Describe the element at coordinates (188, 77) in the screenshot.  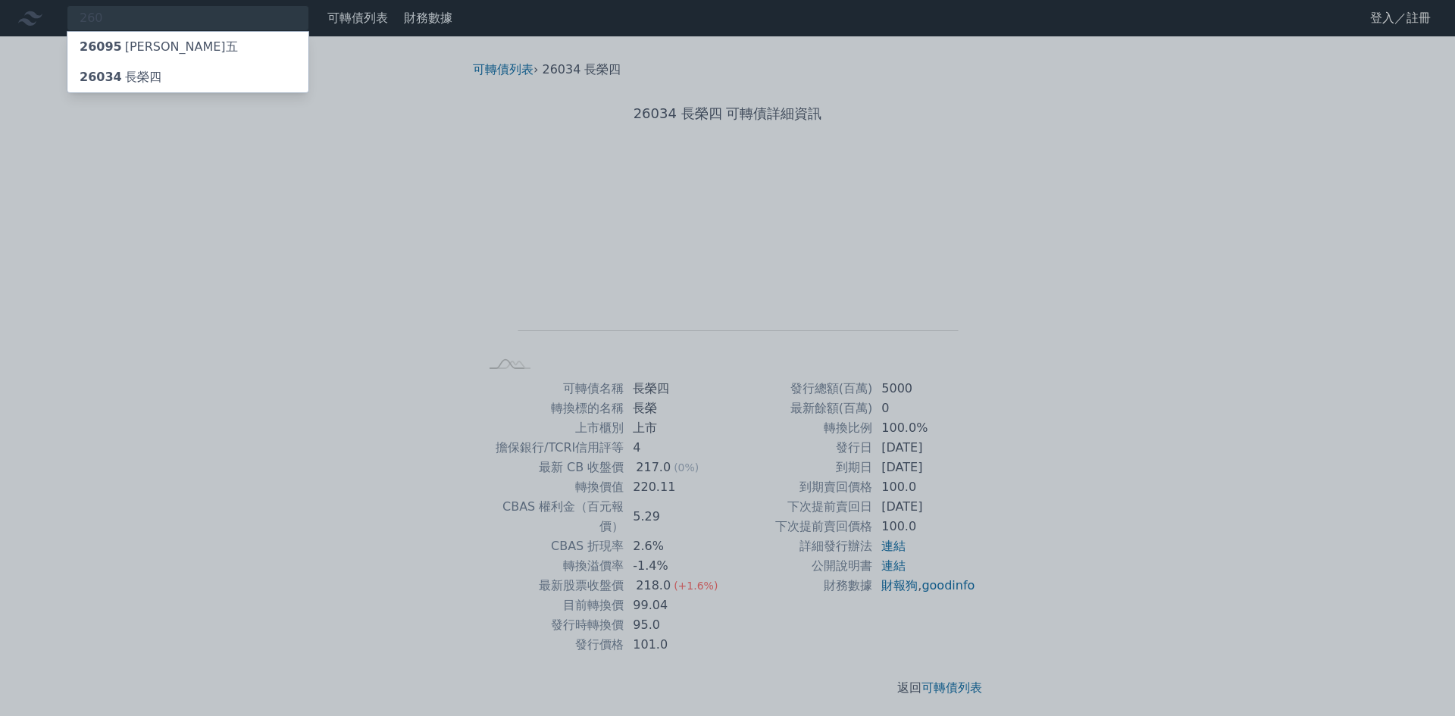
I see `a: 26034長榮四` at that location.